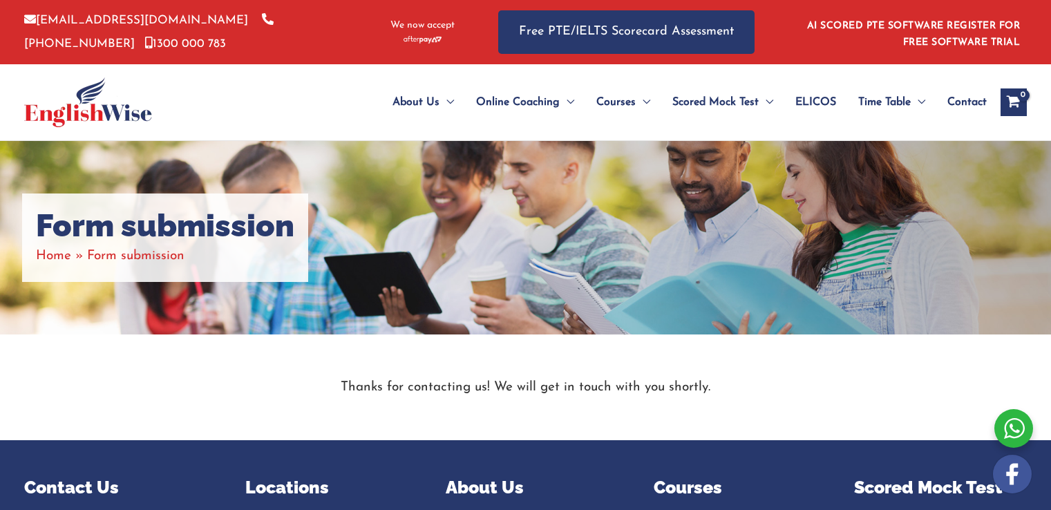  I want to click on p: Courses, so click(740, 488).